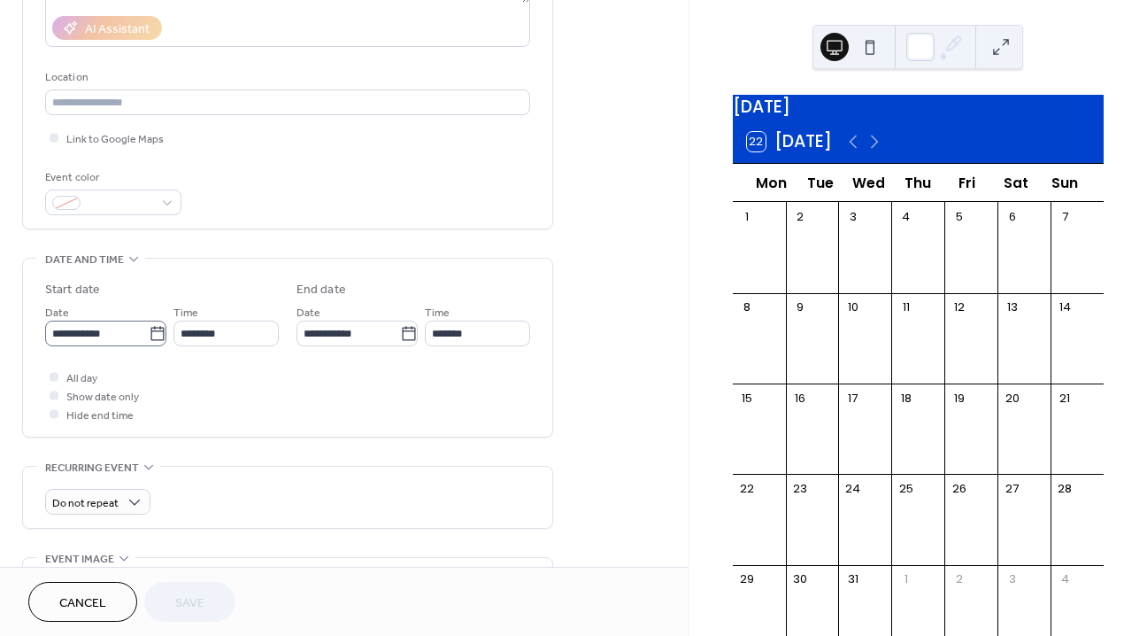 This screenshot has width=1147, height=636. Describe the element at coordinates (747, 489) in the screenshot. I see `div: 22` at that location.